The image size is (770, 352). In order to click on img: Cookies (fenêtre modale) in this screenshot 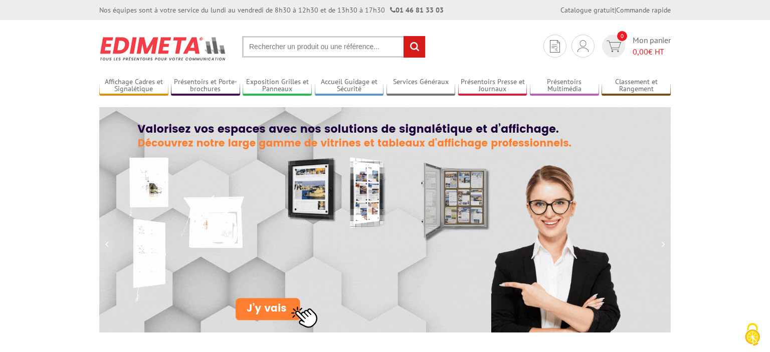, I will do `click(752, 335)`.